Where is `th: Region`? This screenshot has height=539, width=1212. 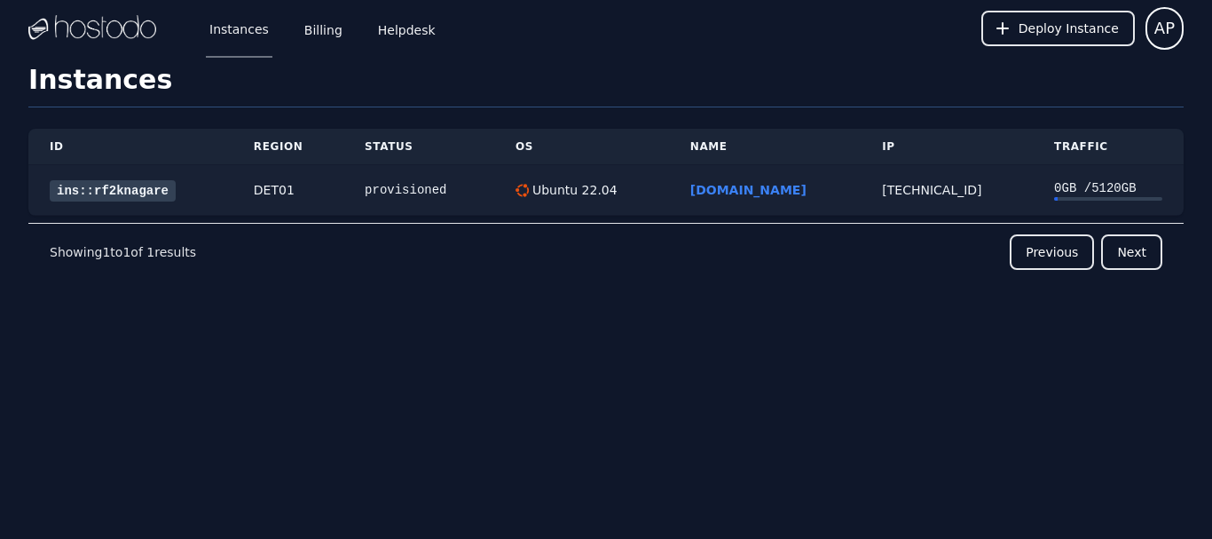
th: Region is located at coordinates (288, 146).